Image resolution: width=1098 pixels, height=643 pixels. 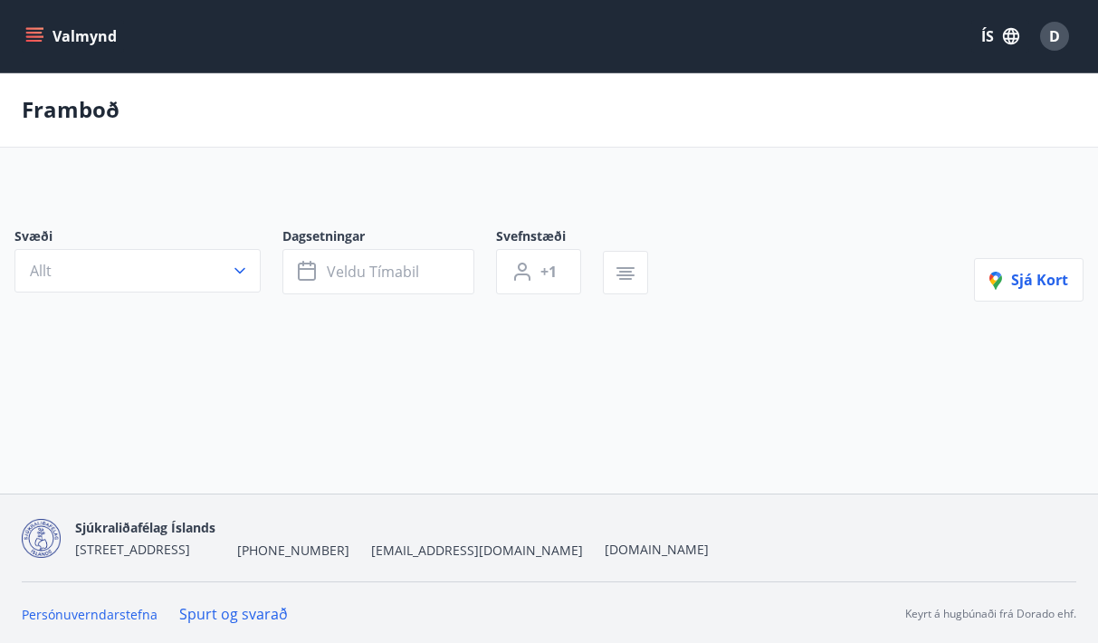 I want to click on span: Sjúkraliðafélag Íslands, so click(x=145, y=527).